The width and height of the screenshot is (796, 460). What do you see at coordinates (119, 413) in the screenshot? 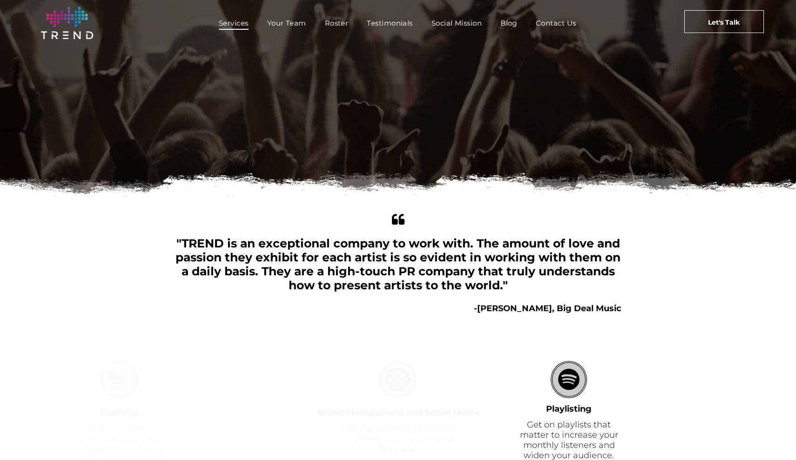
I see `font: Publicity` at bounding box center [119, 413].